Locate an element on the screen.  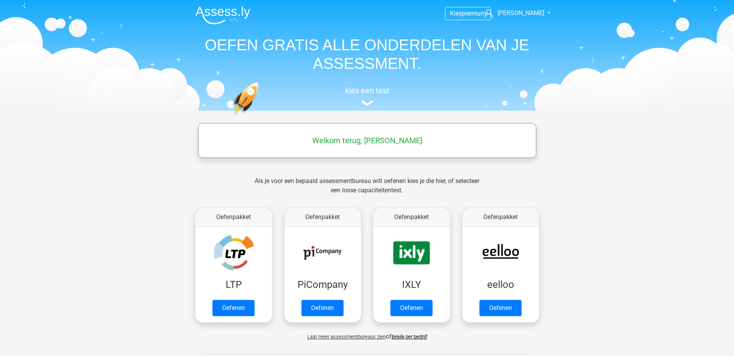
h1: OEFEN GRATIS ALLE ONDERDELEN VAN JE ASSESSMENT. is located at coordinates (367, 54).